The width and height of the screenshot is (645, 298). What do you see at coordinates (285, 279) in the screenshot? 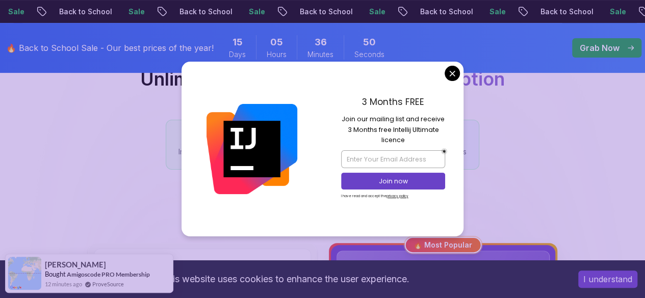
I see `div: This website uses cookies to enhance the user experience.` at bounding box center [285, 279].